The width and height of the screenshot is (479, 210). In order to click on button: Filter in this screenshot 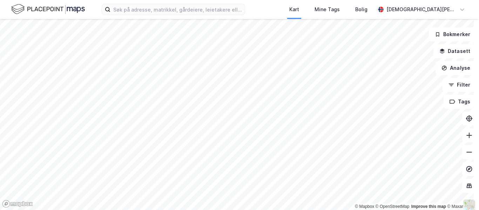, I will do `click(460, 85)`.